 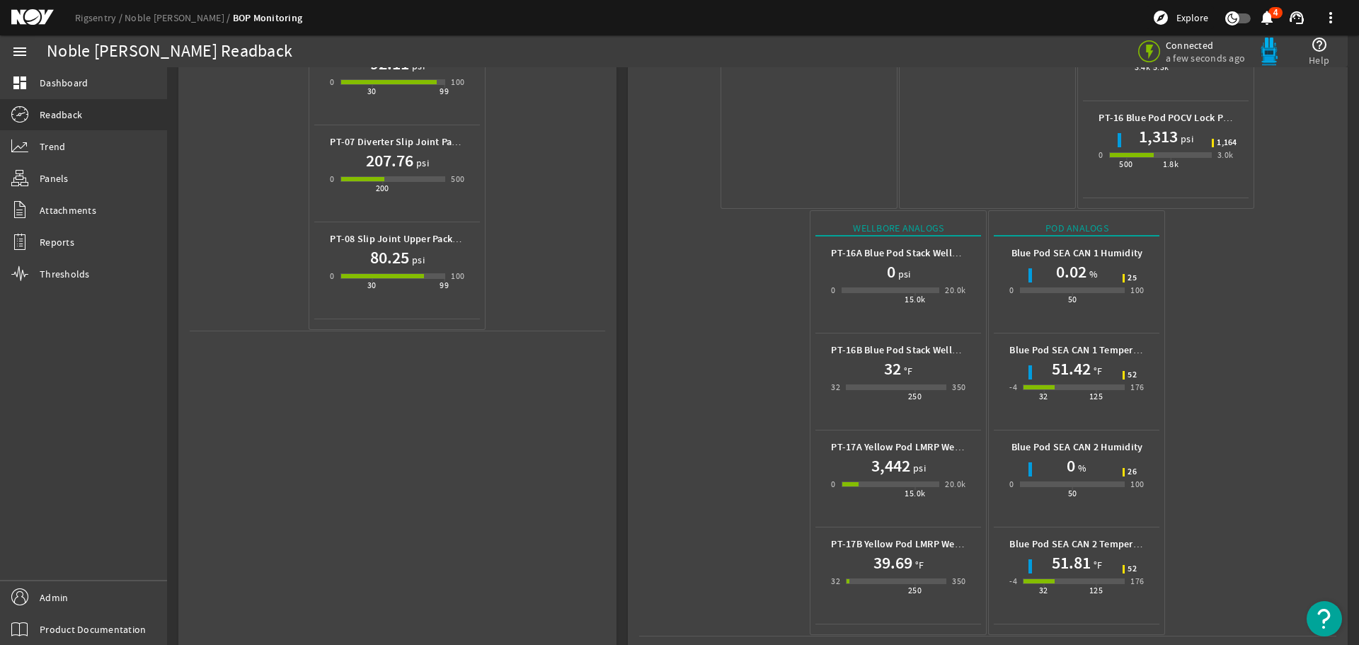 What do you see at coordinates (54, 597) in the screenshot?
I see `span: Admin` at bounding box center [54, 597].